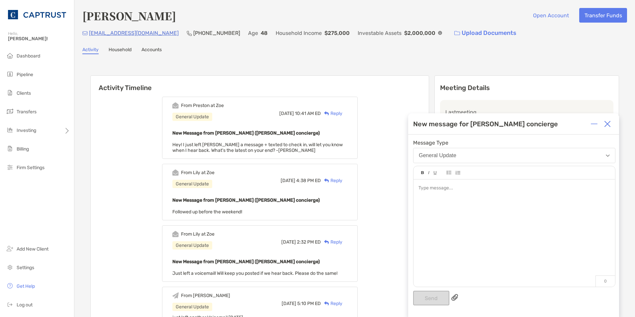 This screenshot has height=317, width=635. What do you see at coordinates (607, 155) in the screenshot?
I see `img: Open dropdown arrow` at bounding box center [607, 155].